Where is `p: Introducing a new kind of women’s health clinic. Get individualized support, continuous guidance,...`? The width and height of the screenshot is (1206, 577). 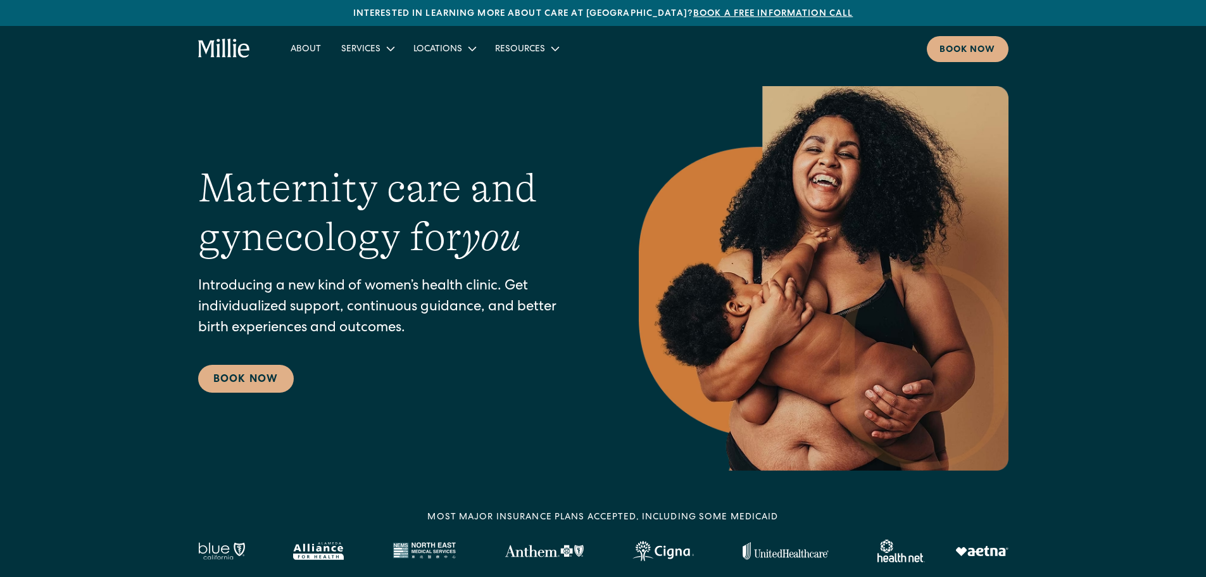 p: Introducing a new kind of women’s health clinic. Get individualized support, continuous guidance,... is located at coordinates (393, 308).